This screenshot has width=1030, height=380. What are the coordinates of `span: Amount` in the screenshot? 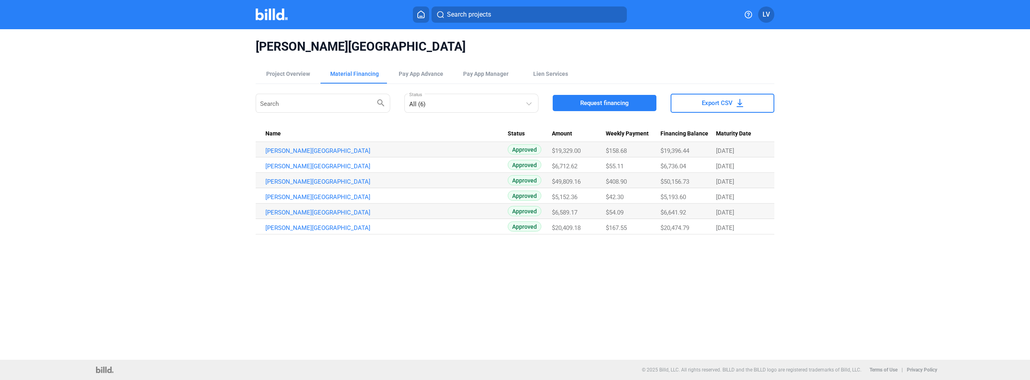 It's located at (562, 134).